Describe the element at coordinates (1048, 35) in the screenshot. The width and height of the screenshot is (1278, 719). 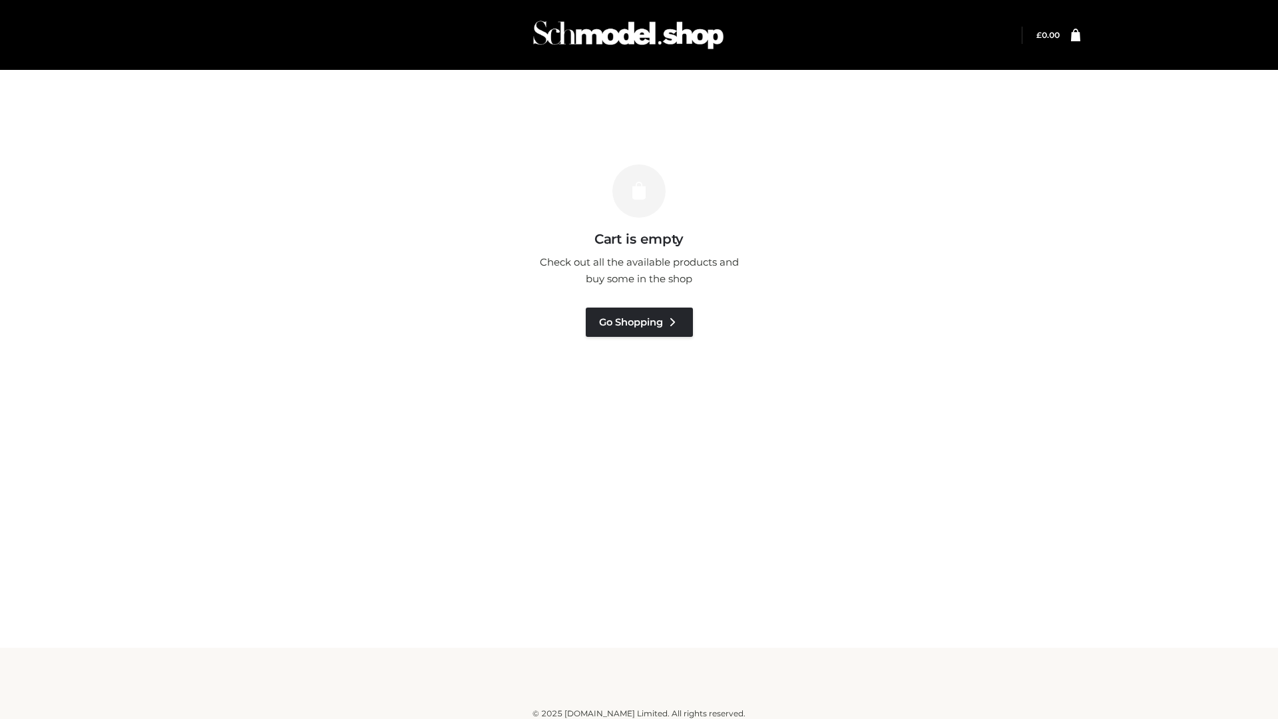
I see `bdi: 0.00` at that location.